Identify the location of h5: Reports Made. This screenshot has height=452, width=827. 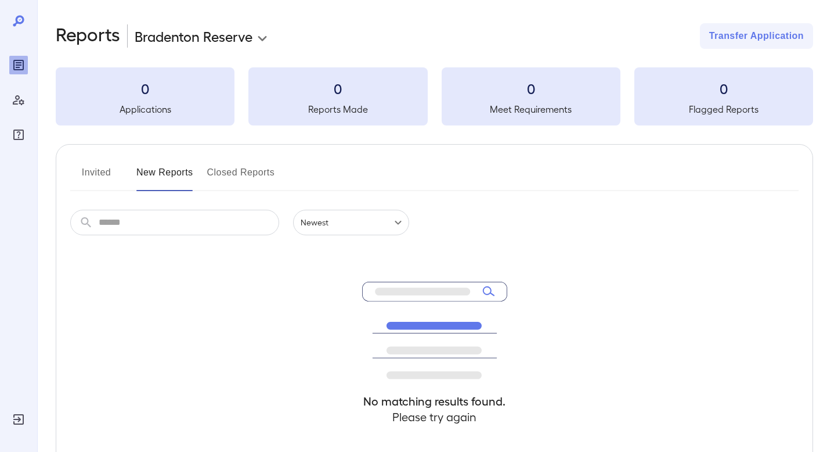
(338, 109).